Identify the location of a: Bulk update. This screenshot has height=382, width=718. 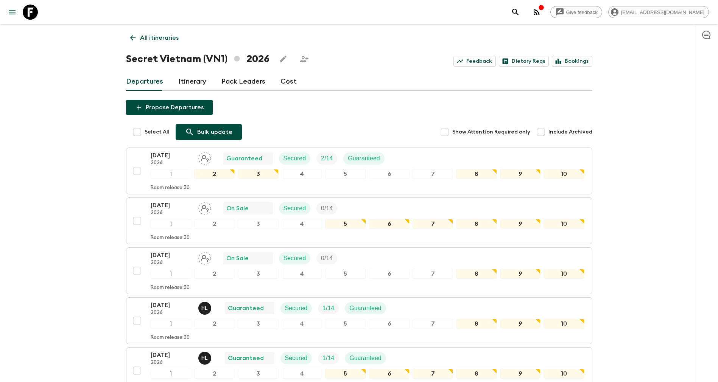
(208, 132).